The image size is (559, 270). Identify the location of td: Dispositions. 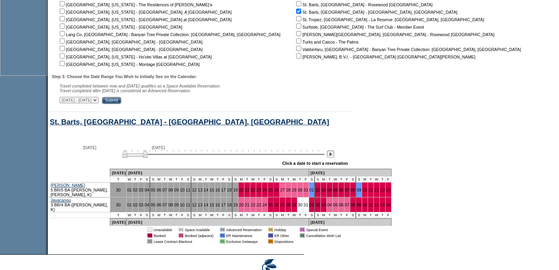
(284, 241).